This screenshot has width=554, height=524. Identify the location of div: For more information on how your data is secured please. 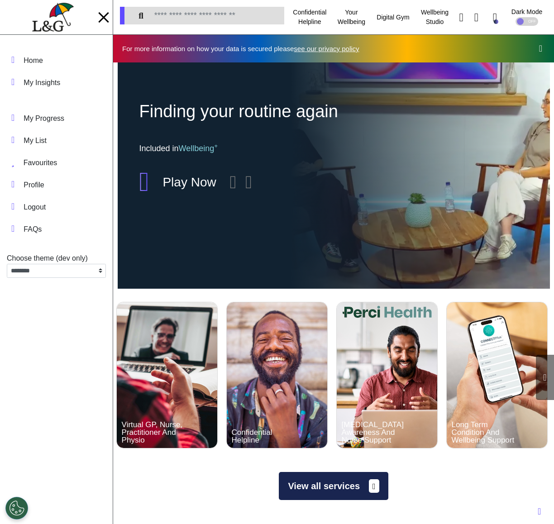
(245, 48).